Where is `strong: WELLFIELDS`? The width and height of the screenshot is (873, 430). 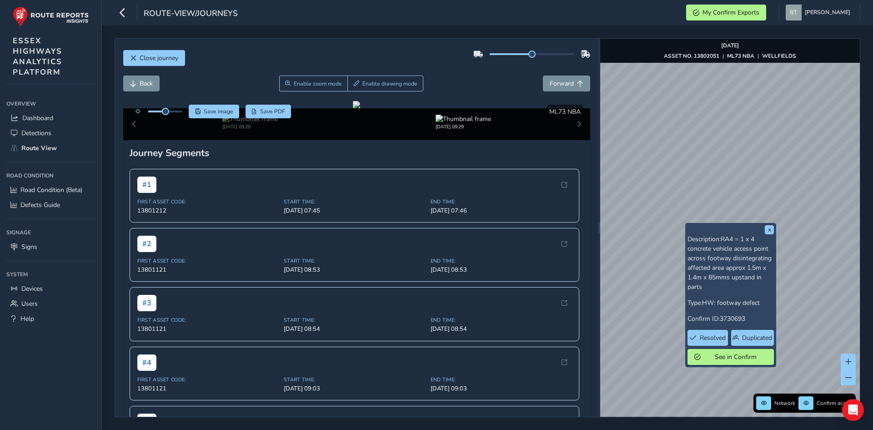
strong: WELLFIELDS is located at coordinates (779, 56).